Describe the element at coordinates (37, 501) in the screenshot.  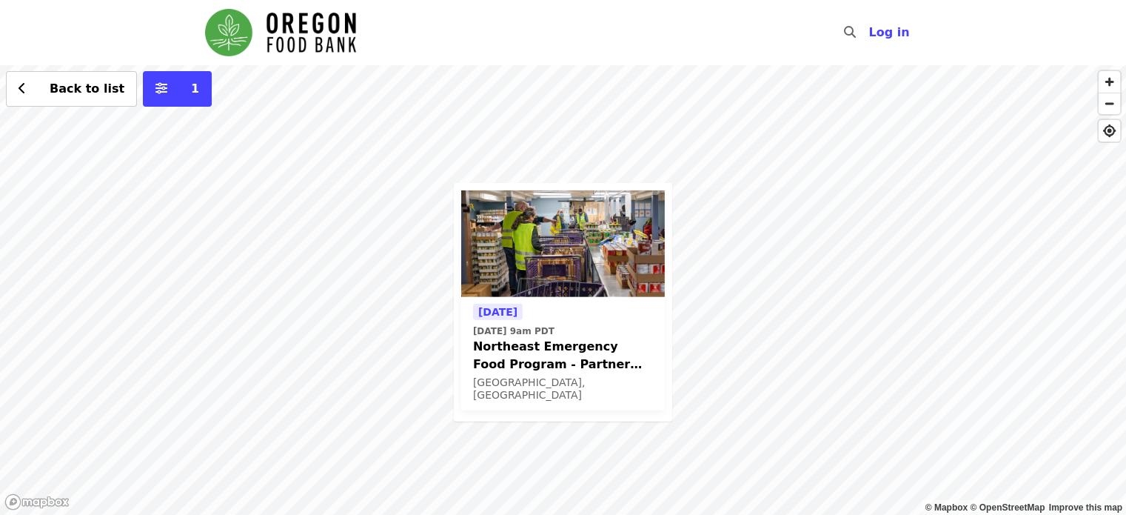
I see `a: Mapbox logo` at that location.